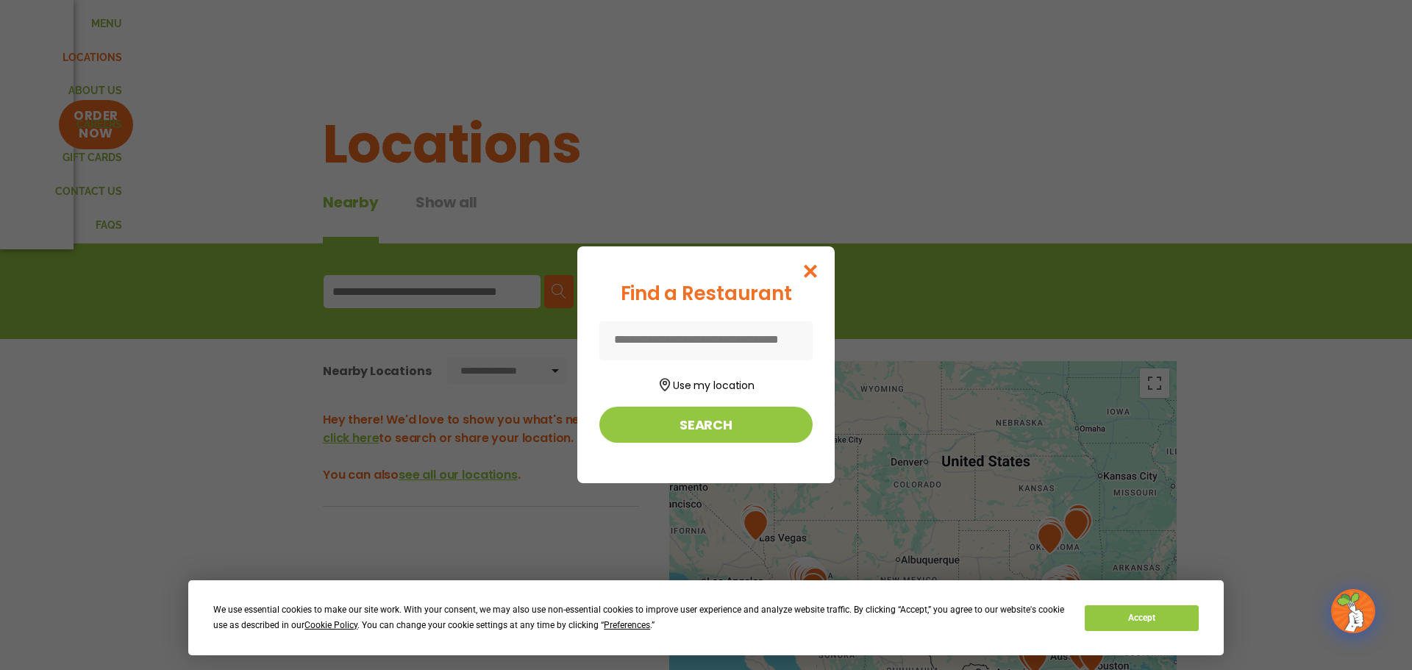 The image size is (1412, 670). Describe the element at coordinates (1141, 618) in the screenshot. I see `button: Accept` at that location.